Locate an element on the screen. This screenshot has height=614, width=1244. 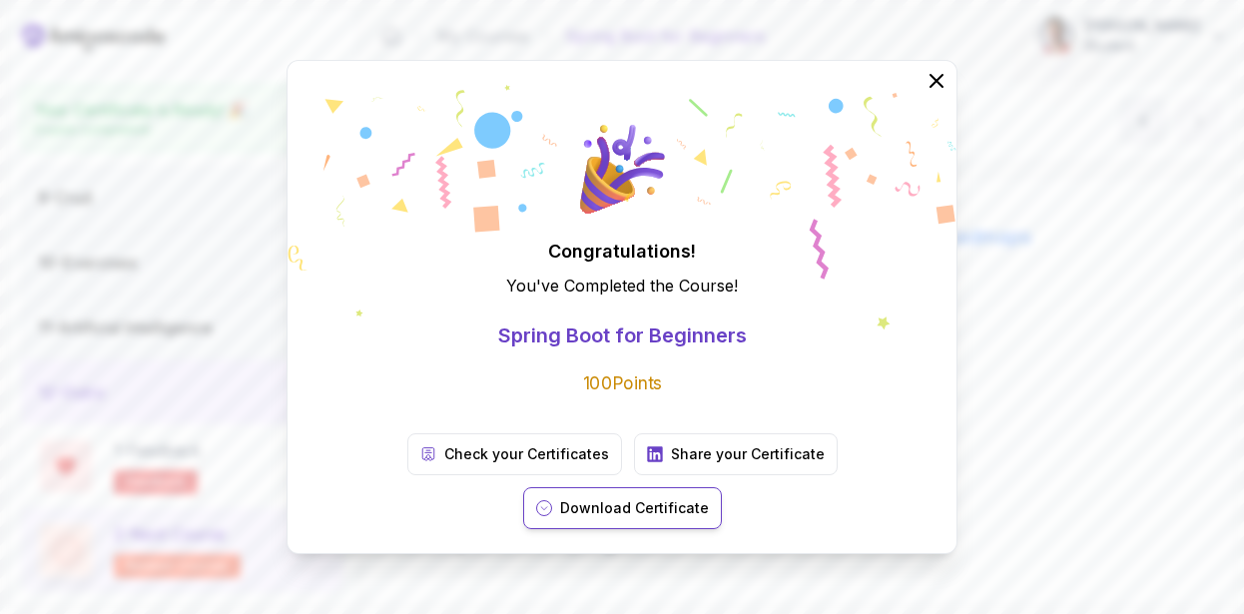
a: Share your Certificate is located at coordinates (736, 454).